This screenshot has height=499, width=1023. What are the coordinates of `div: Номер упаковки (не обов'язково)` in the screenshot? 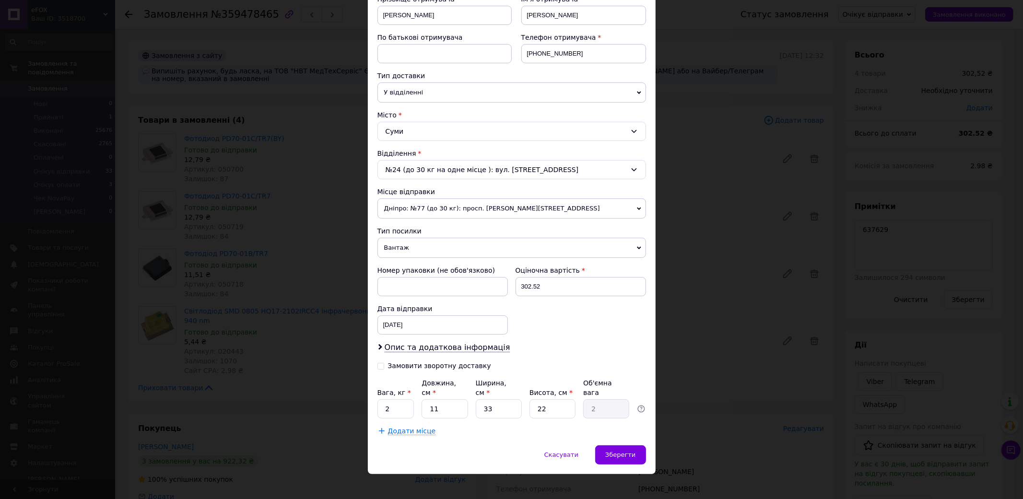 It's located at (443, 271).